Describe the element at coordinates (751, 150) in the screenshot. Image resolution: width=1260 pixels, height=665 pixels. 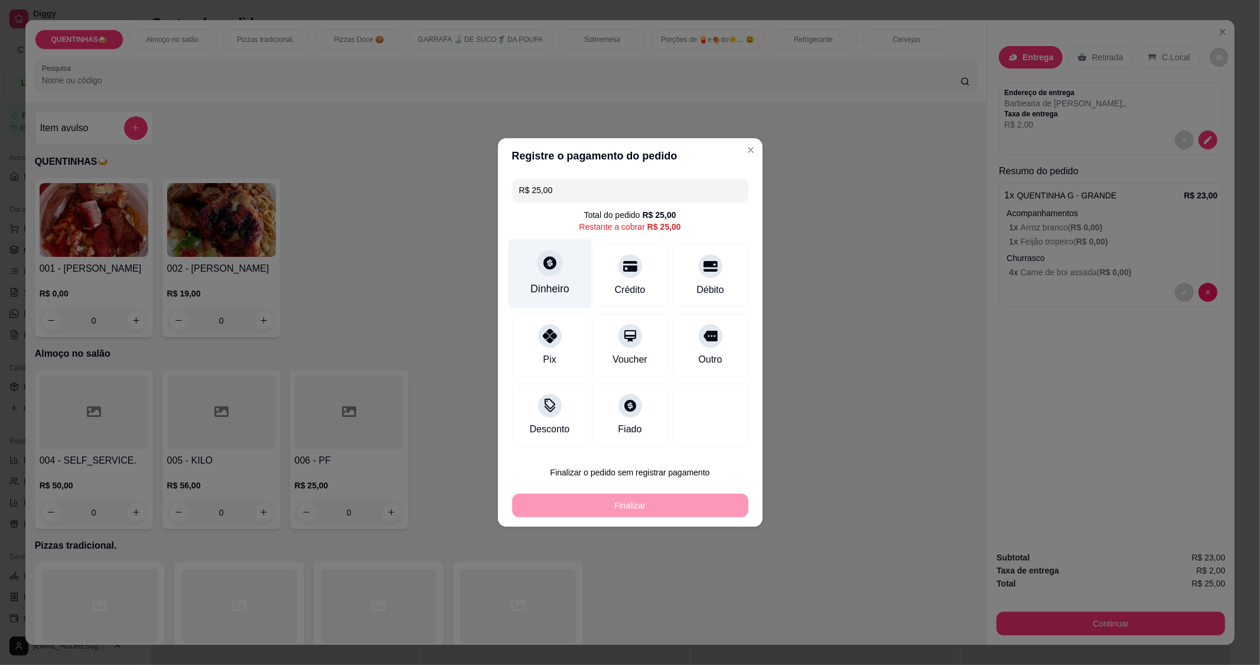
I see `button: Close` at that location.